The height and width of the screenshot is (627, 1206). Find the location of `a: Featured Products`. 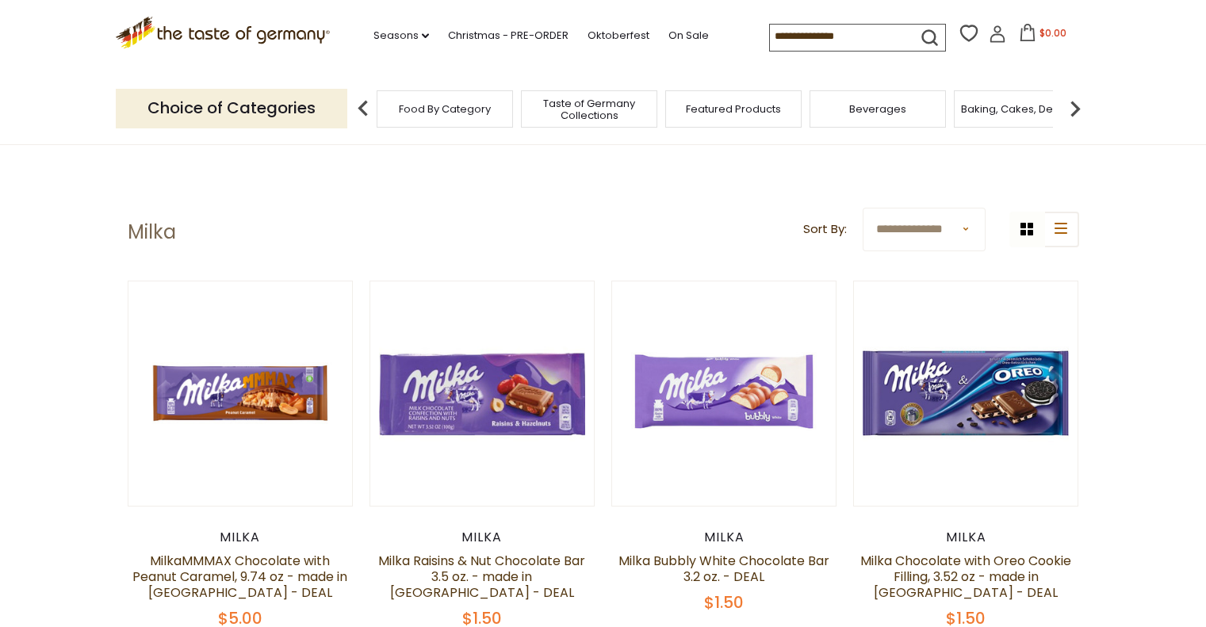

a: Featured Products is located at coordinates (733, 109).